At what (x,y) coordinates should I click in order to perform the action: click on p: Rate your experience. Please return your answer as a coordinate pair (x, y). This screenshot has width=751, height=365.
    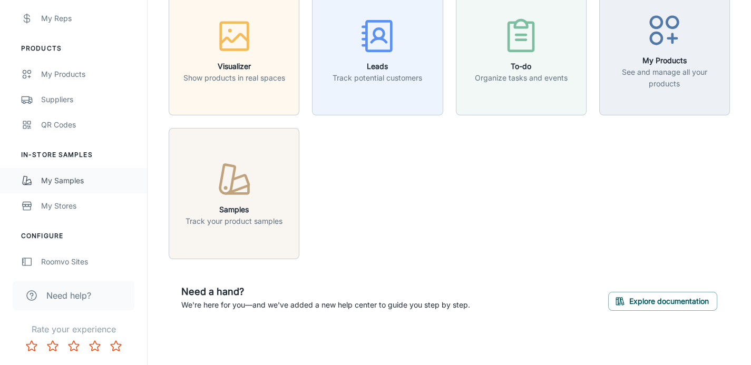
    Looking at the image, I should click on (73, 329).